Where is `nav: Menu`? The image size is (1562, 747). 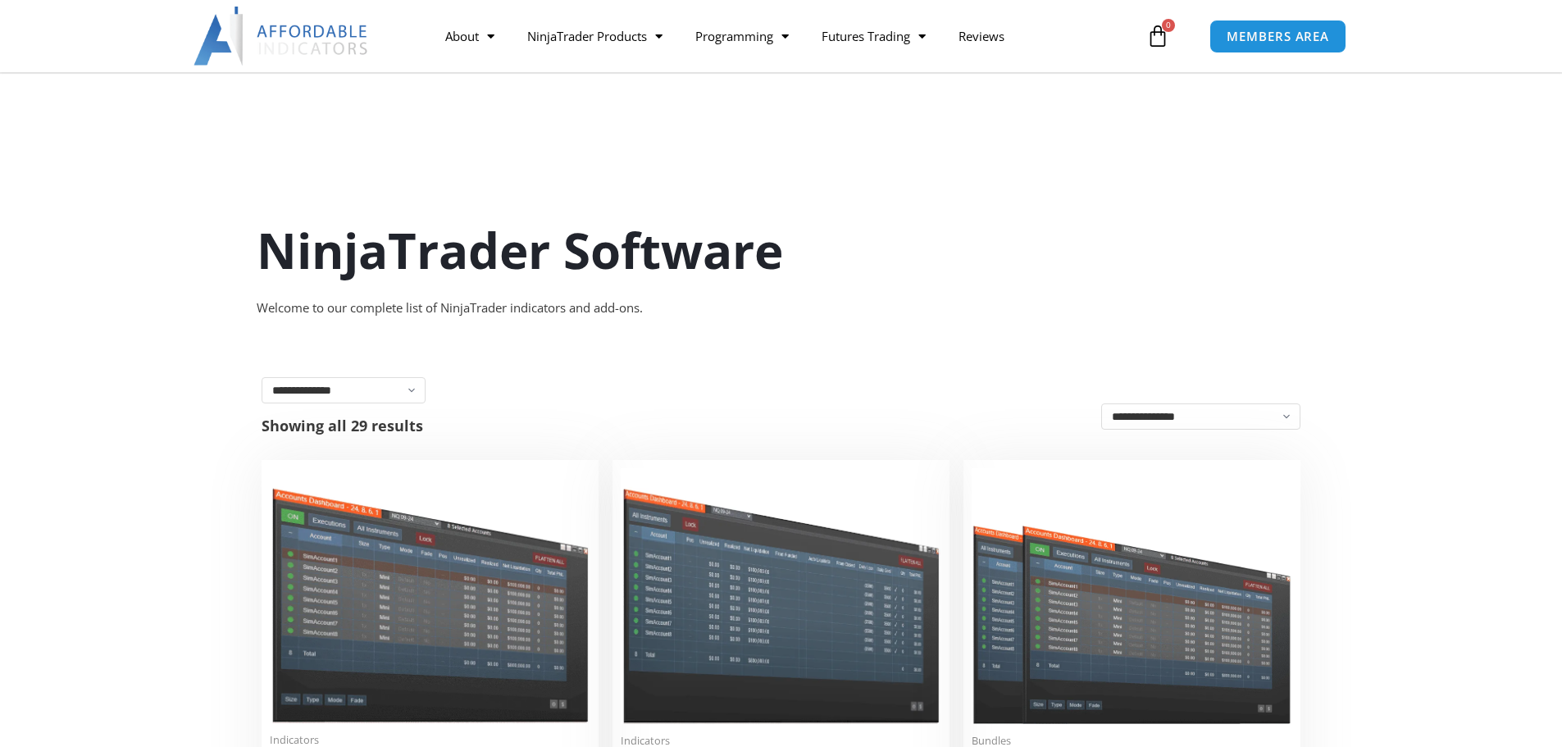
nav: Menu is located at coordinates (785, 36).